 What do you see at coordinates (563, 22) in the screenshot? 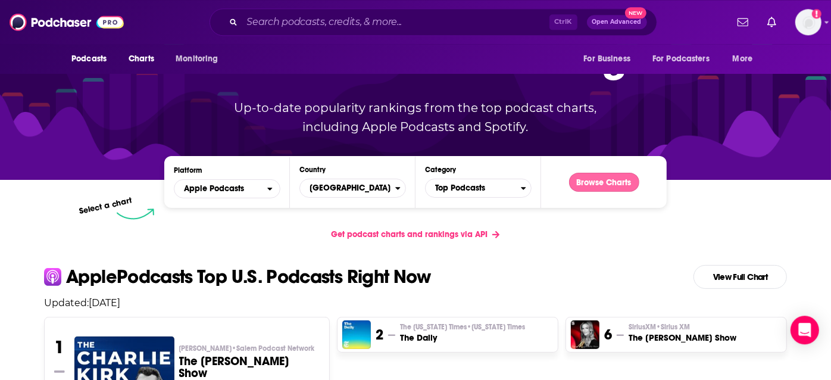
I see `span: Ctrl K` at bounding box center [563, 22].